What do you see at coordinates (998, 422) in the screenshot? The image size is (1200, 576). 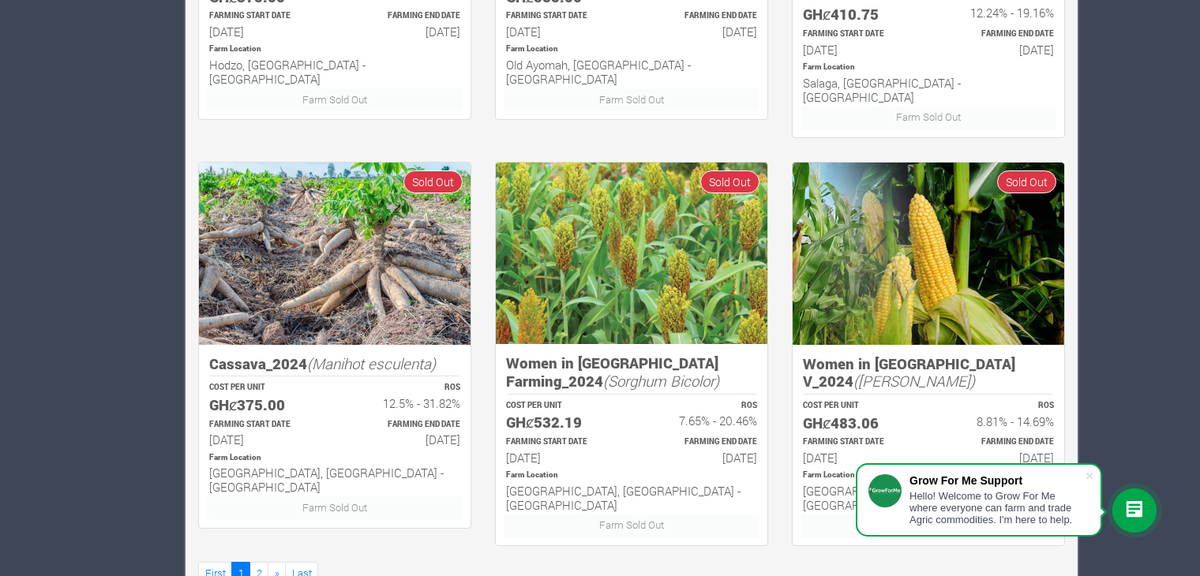 I see `h6: 8.81% - 14.69%` at bounding box center [998, 422].